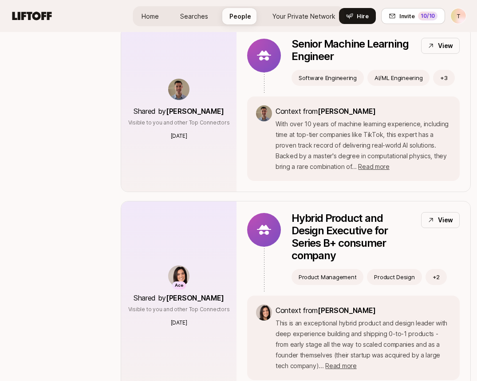  Describe the element at coordinates (304, 16) in the screenshot. I see `a: Your Private Network` at that location.